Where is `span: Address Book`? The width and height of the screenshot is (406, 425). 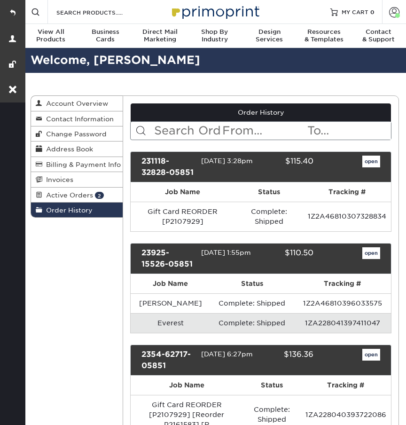 span: Address Book is located at coordinates (68, 149).